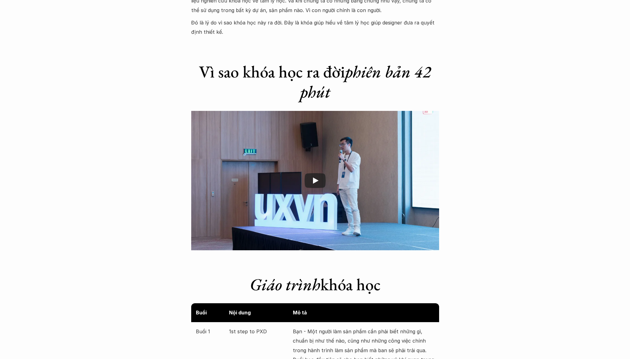 This screenshot has width=630, height=359. I want to click on p: Đó là lý do vì sao khóa học này ra đời. Đây là khóa giúp hiểu về tâm lý học giúp designer đưa ra ..., so click(315, 27).